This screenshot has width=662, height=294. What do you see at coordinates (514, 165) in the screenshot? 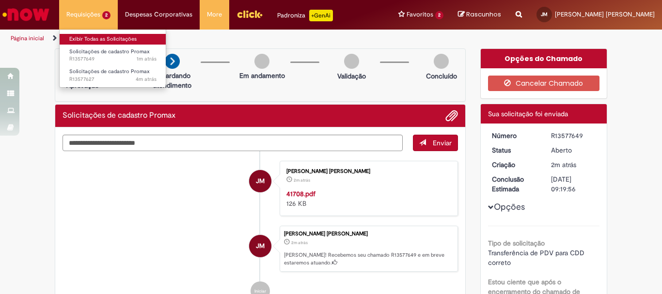
I see `dt: Criação` at bounding box center [514, 165].